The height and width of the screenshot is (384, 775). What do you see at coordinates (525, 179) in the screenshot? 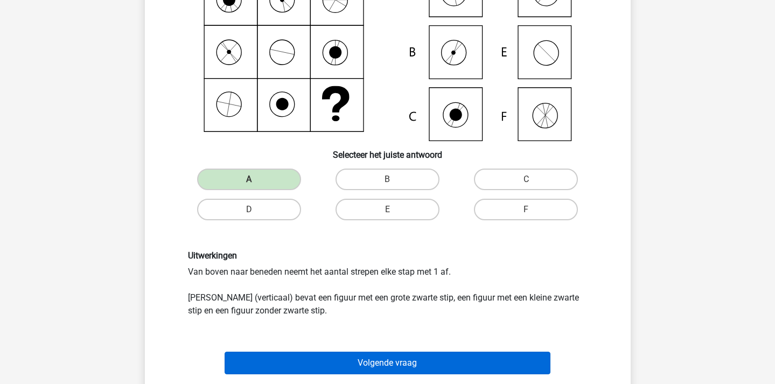
I see `label: C` at bounding box center [525, 179].